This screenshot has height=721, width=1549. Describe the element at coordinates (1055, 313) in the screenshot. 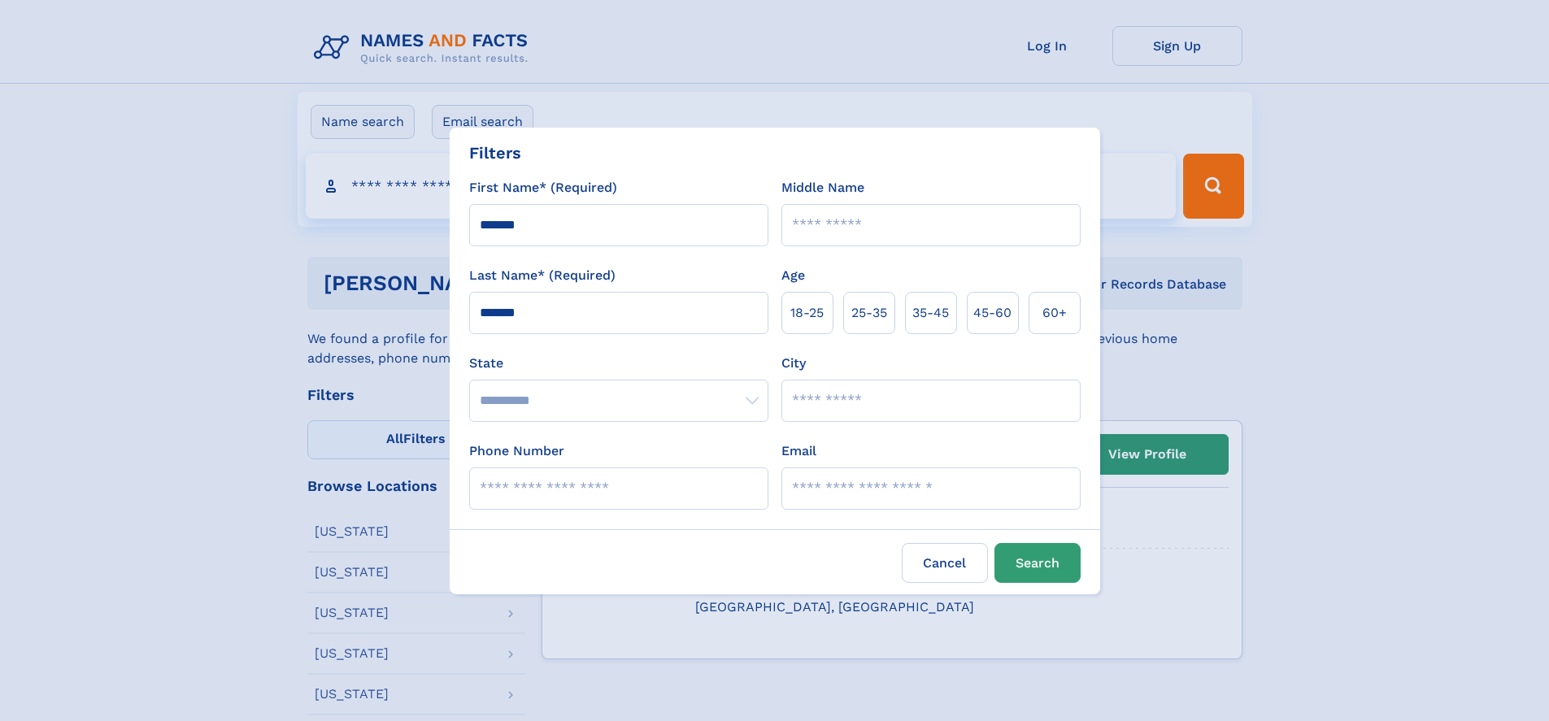

I see `span: 60+` at that location.